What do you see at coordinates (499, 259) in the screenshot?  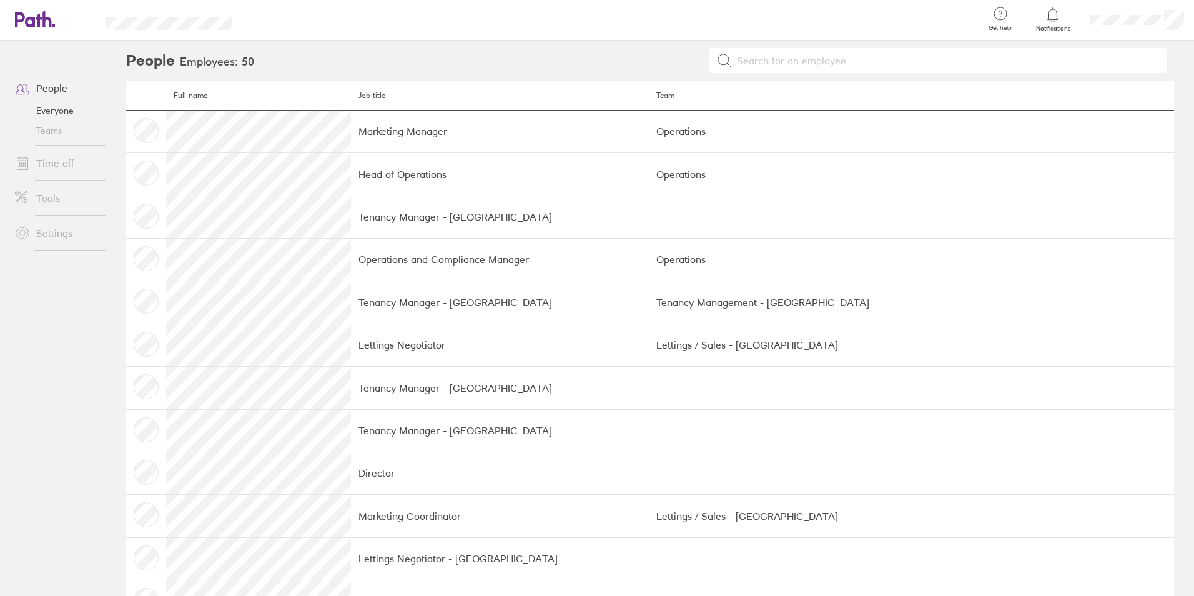 I see `td: Operations and Compliance Manager` at bounding box center [499, 259].